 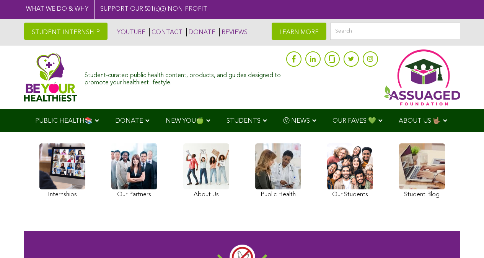 I want to click on img: glassdoor, so click(x=332, y=59).